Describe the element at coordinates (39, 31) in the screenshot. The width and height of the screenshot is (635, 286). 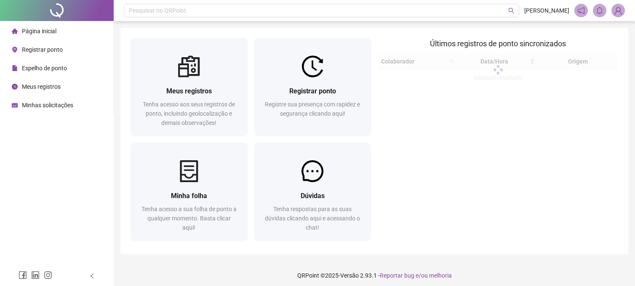
I see `span: Página inicial` at that location.